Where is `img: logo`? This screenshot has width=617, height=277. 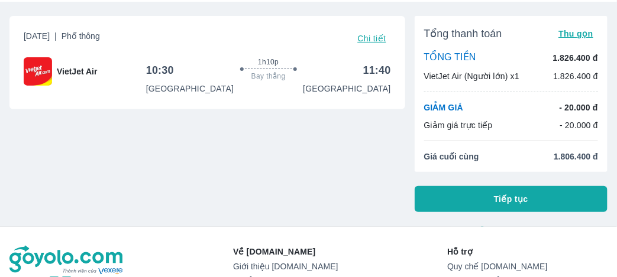
img: logo is located at coordinates (67, 261).